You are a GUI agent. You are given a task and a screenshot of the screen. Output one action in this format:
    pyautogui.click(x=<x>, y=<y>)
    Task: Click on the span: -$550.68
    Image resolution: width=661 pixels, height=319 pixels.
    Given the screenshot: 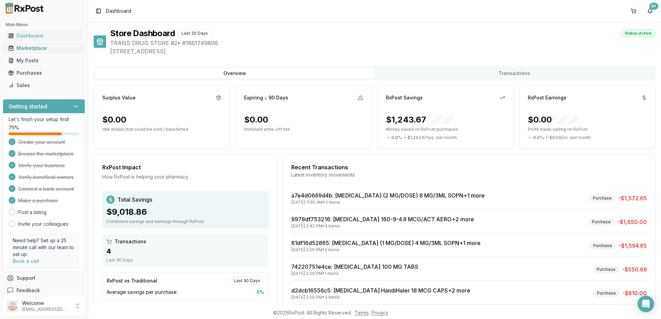 What is the action you would take?
    pyautogui.click(x=635, y=270)
    